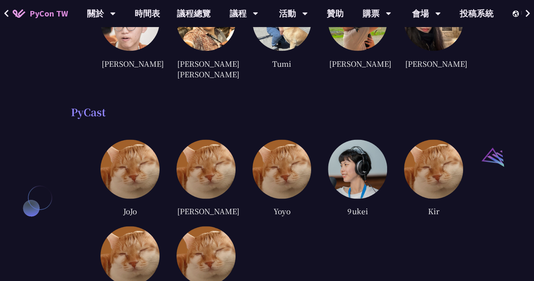  I want to click on div: PyCast, so click(267, 112).